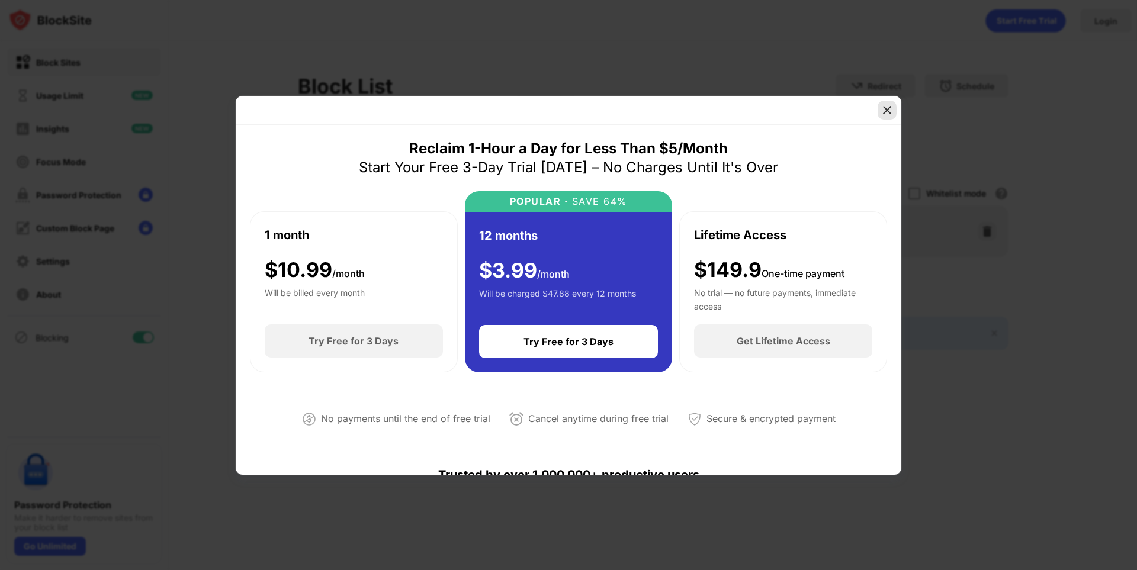 Image resolution: width=1137 pixels, height=570 pixels. Describe the element at coordinates (524, 271) in the screenshot. I see `div: $ 3.99` at that location.